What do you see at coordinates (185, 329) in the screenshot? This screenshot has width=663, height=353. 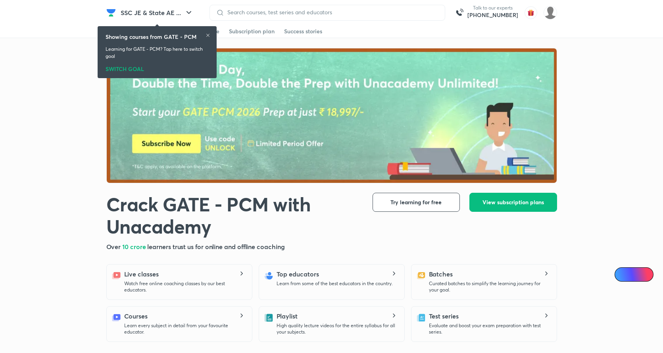 I see `p: Learn every subject in detail from your favourite educator.` at bounding box center [185, 329].